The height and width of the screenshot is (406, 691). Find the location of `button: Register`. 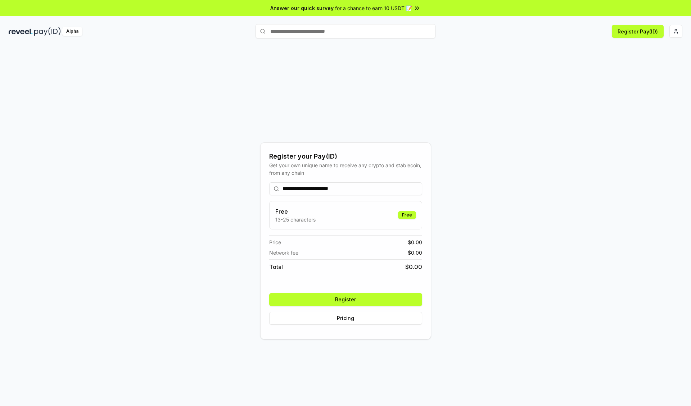

button: Register is located at coordinates (346, 300).